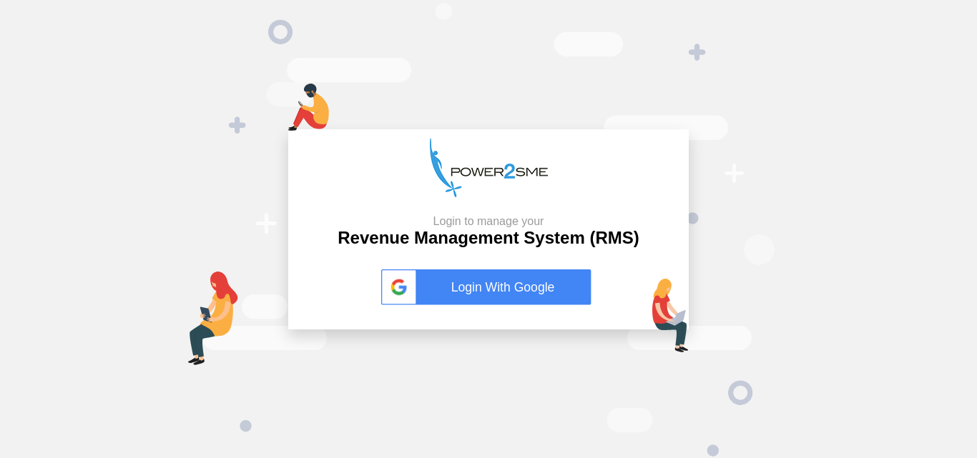 Image resolution: width=977 pixels, height=458 pixels. I want to click on img: p2s_logo.png, so click(488, 167).